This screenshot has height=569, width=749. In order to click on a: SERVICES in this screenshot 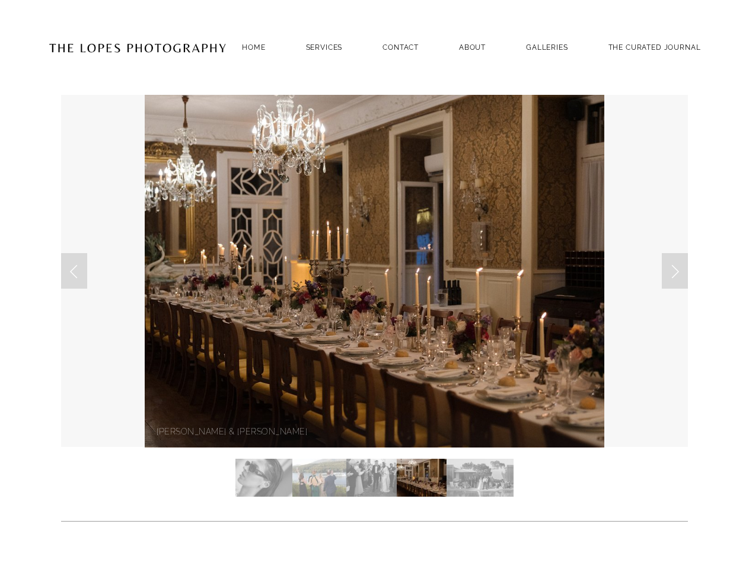, I will do `click(324, 47)`.